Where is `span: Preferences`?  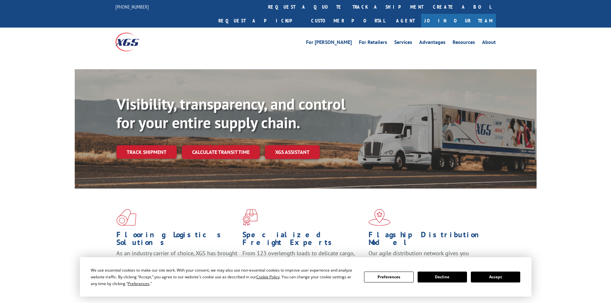 span: Preferences is located at coordinates (138, 283).